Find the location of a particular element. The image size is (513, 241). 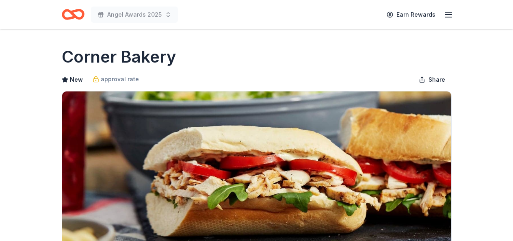

h1: Corner Bakery is located at coordinates (119, 57).